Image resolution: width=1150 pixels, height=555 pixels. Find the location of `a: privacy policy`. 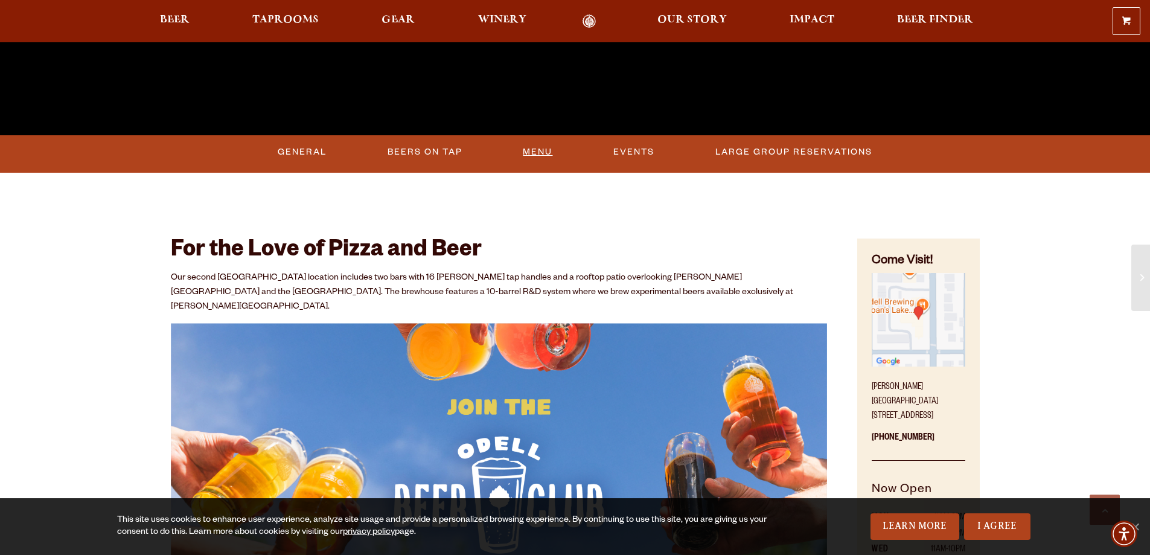

a: privacy policy is located at coordinates (369, 532).